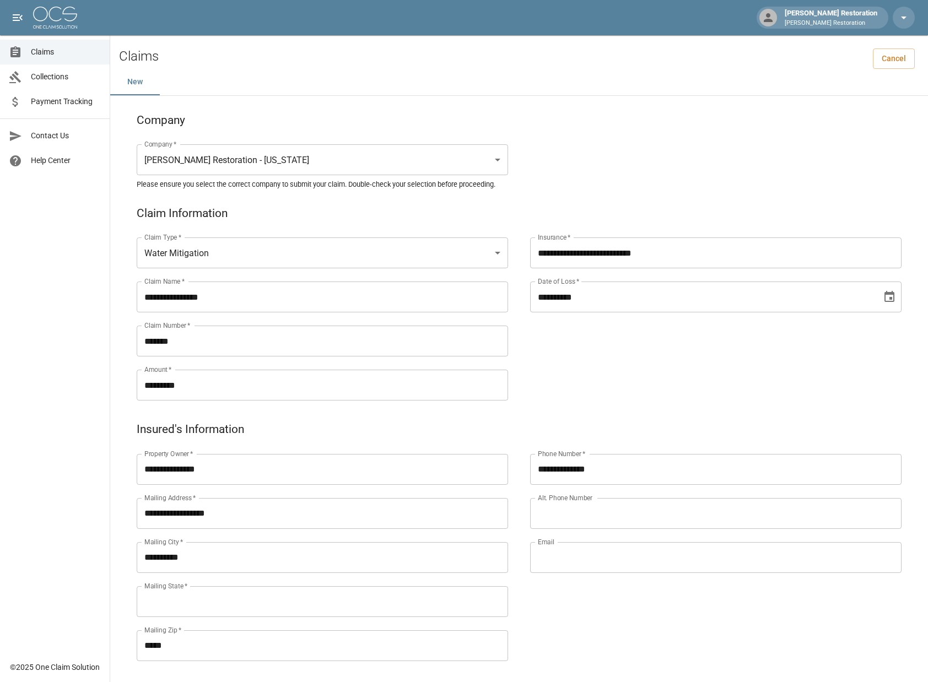 This screenshot has height=682, width=928. What do you see at coordinates (558, 281) in the screenshot?
I see `label: Date of Loss` at bounding box center [558, 281].